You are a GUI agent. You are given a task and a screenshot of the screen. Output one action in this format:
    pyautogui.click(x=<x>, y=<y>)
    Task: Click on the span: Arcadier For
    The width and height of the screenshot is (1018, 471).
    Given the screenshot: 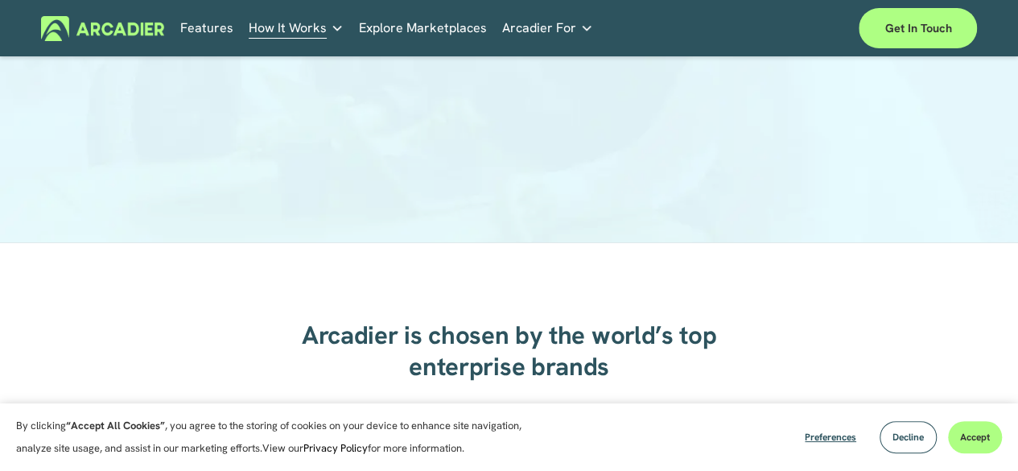 What is the action you would take?
    pyautogui.click(x=539, y=28)
    